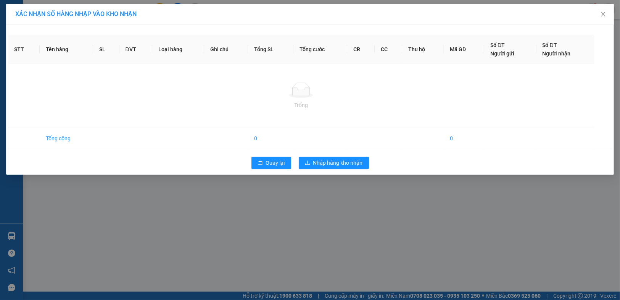 Image resolution: width=620 pixels, height=300 pixels. Describe the element at coordinates (260, 163) in the screenshot. I see `span: rollback` at that location.